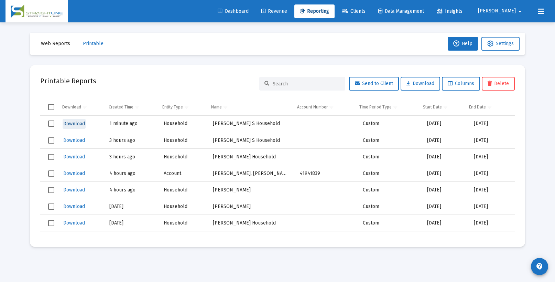 This screenshot has height=282, width=555. Describe the element at coordinates (216, 107) in the screenshot. I see `div: Name` at that location.